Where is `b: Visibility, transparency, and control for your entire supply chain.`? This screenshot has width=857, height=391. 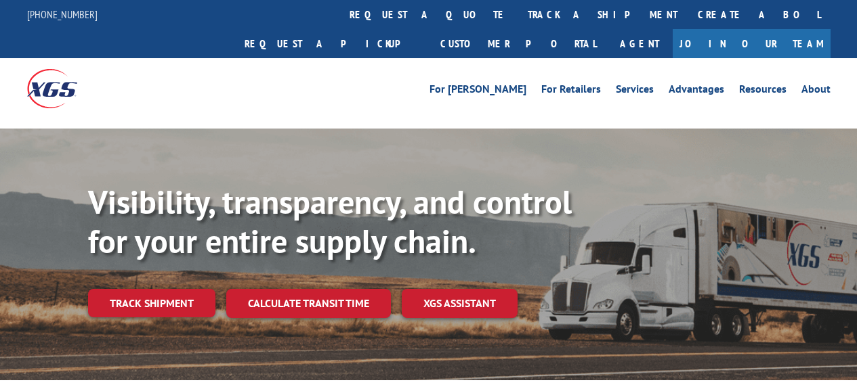 b: Visibility, transparency, and control for your entire supply chain. is located at coordinates (330, 221).